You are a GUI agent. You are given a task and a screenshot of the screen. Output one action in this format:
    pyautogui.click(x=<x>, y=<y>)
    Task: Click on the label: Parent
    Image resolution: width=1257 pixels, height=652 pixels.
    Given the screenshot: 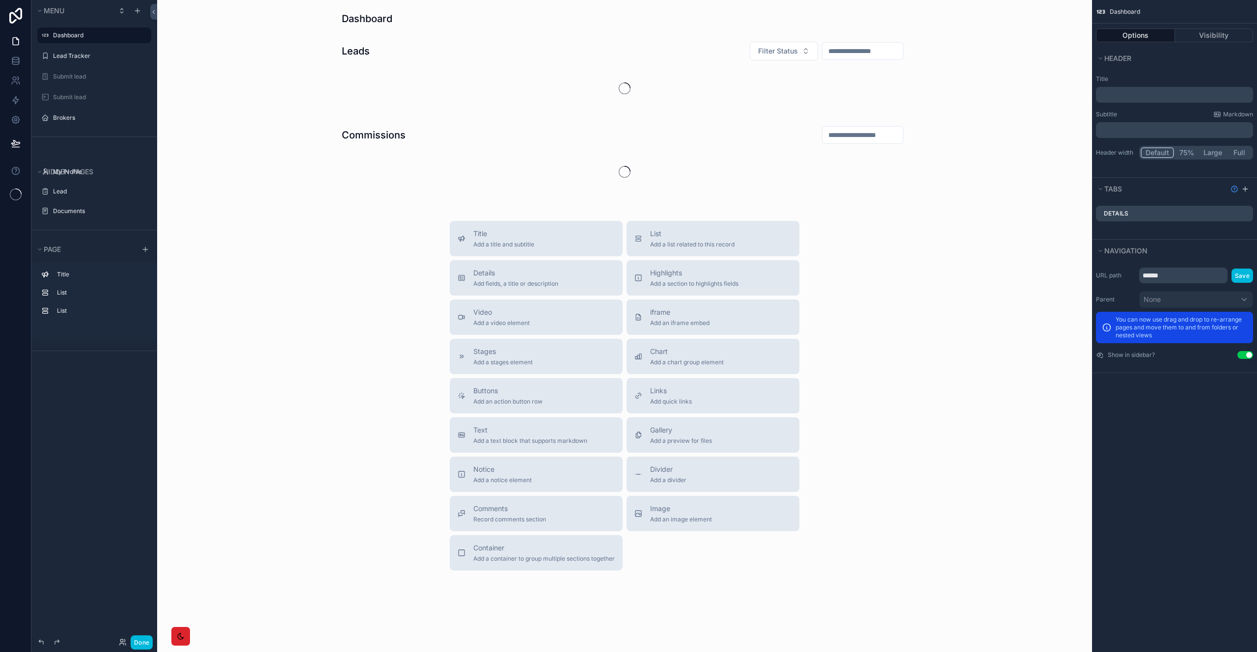 What is the action you would take?
    pyautogui.click(x=1116, y=300)
    